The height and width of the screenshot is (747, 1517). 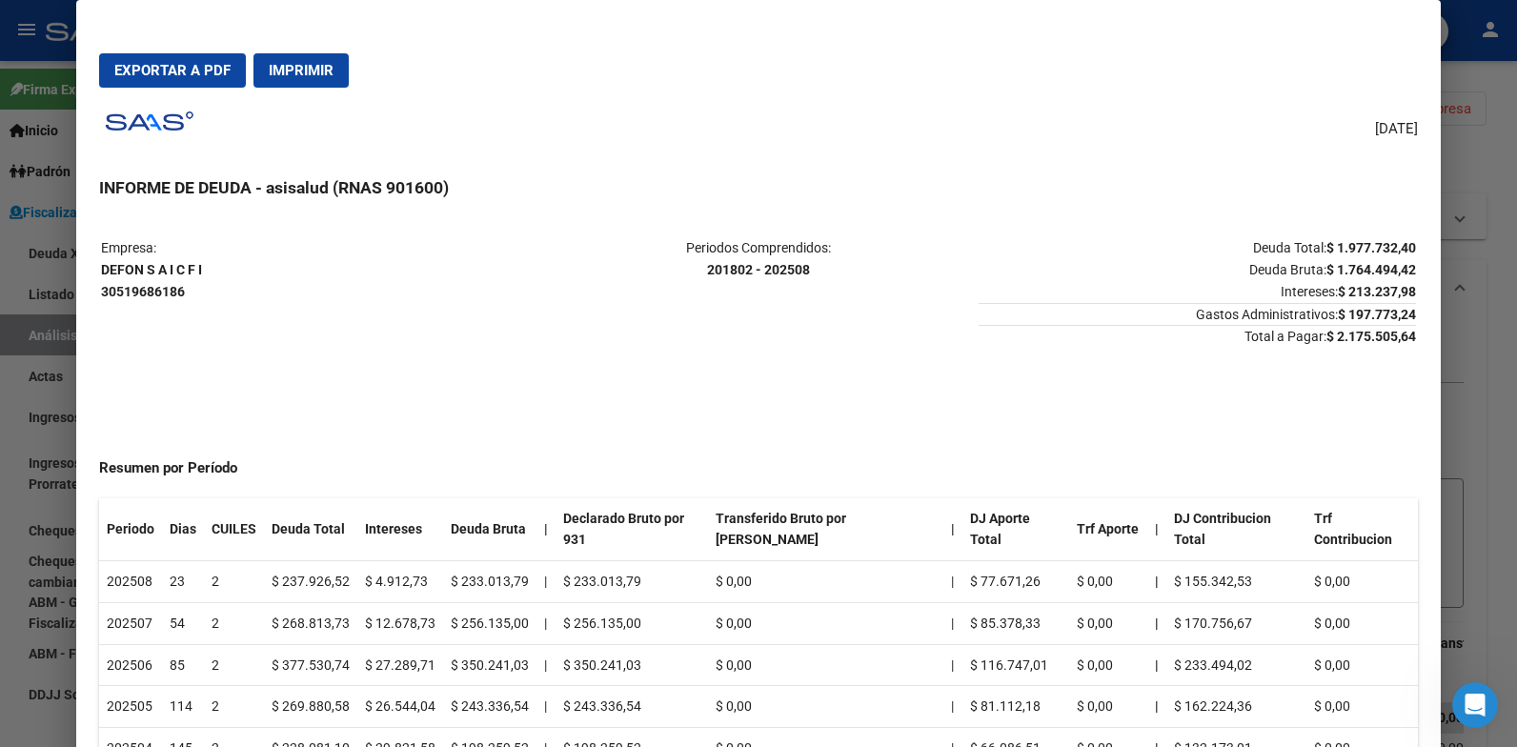 What do you see at coordinates (131, 665) in the screenshot?
I see `td: 202506` at bounding box center [131, 665].